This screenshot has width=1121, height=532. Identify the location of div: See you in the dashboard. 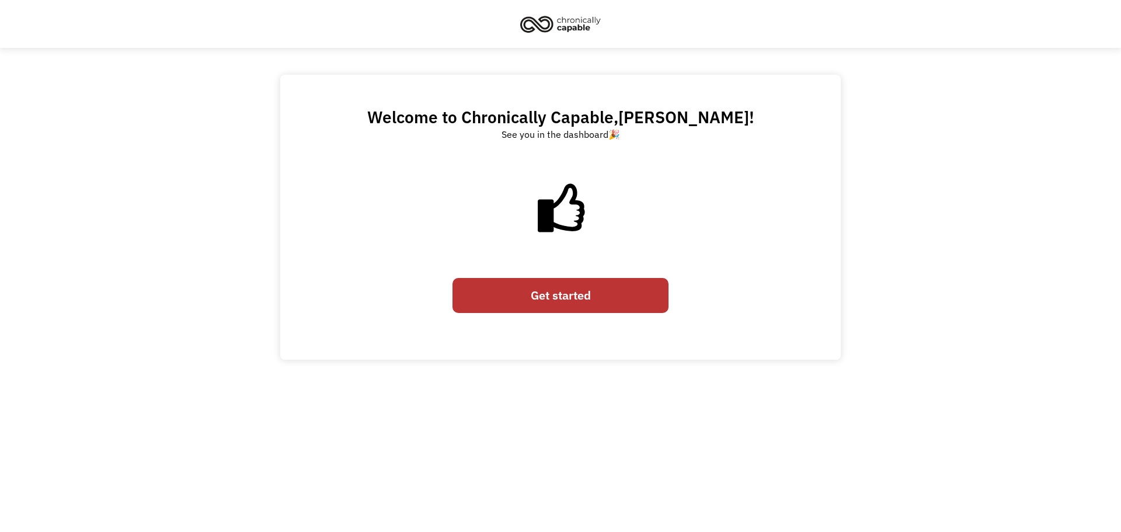
(561, 134).